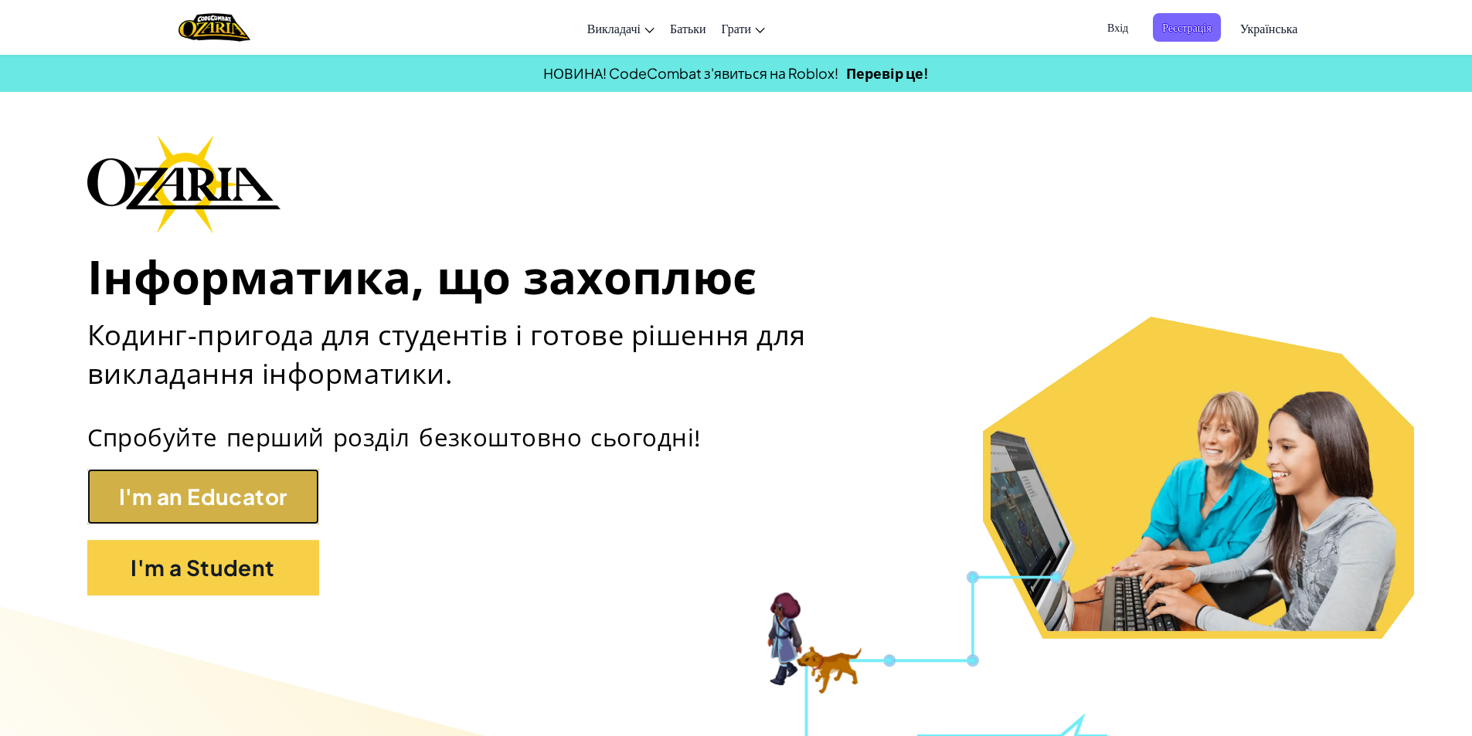  Describe the element at coordinates (1186, 27) in the screenshot. I see `span: Реєстрація` at that location.